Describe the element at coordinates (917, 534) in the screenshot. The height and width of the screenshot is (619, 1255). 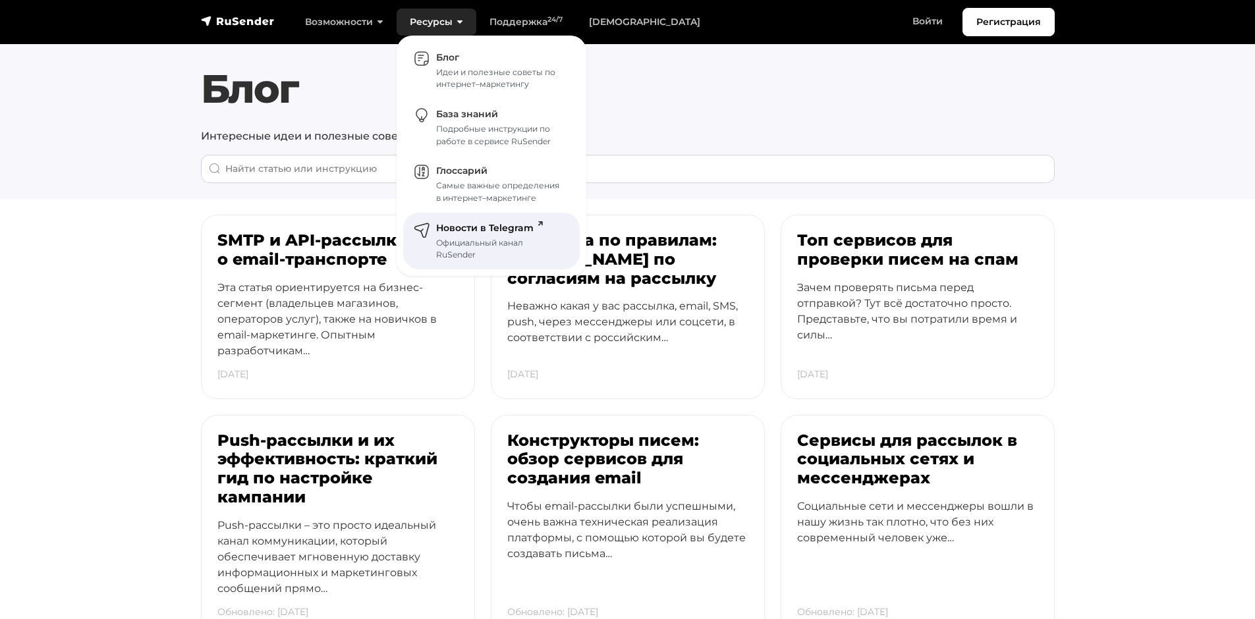
I see `p: Социальные сети и мессенджеры вошли в нашу жизнь так плотно, что без них современный человек уже…` at that location.